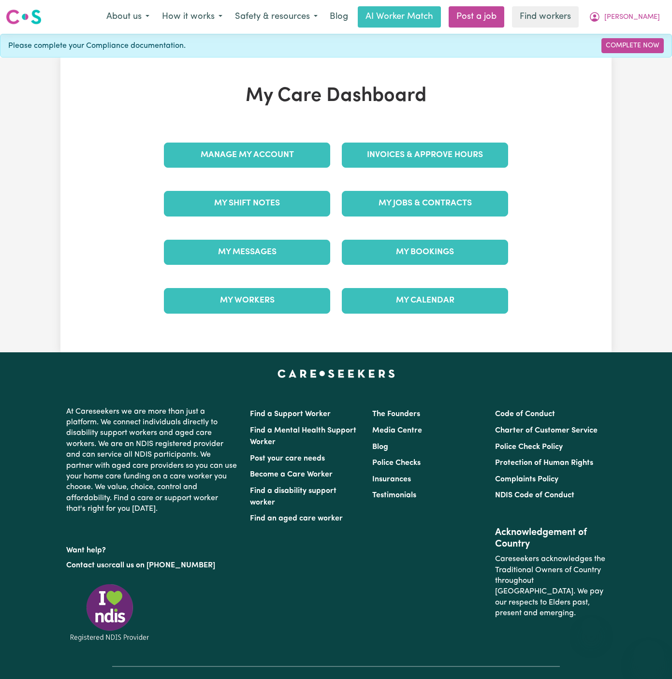 This screenshot has height=679, width=672. What do you see at coordinates (247, 203) in the screenshot?
I see `a: My Shift Notes` at bounding box center [247, 203].